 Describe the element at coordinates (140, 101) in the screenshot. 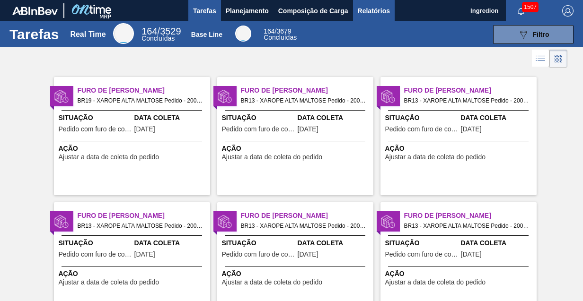

I see `span: BR19 - XAROPE ALTA MALTOSE Pedido - 2008305` at that location.